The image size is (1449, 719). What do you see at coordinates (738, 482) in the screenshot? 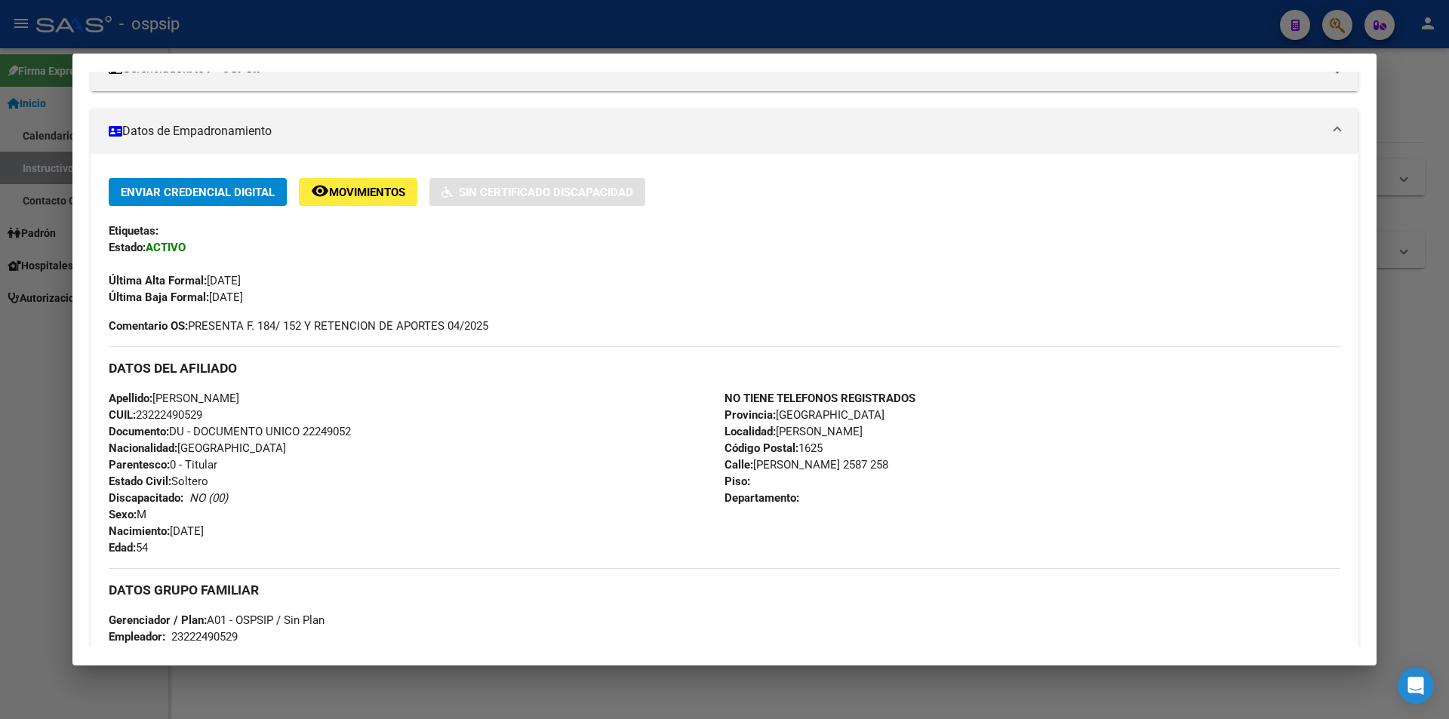
I see `strong: Piso:` at bounding box center [738, 482].